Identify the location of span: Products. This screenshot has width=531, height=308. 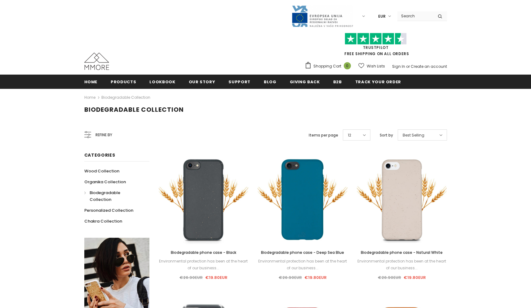
(123, 82).